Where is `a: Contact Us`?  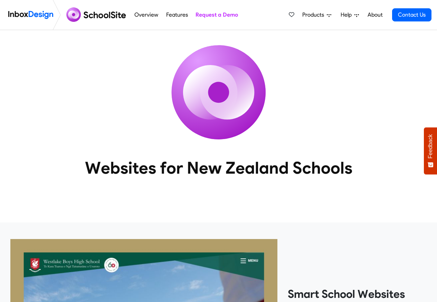
a: Contact Us is located at coordinates (412, 15).